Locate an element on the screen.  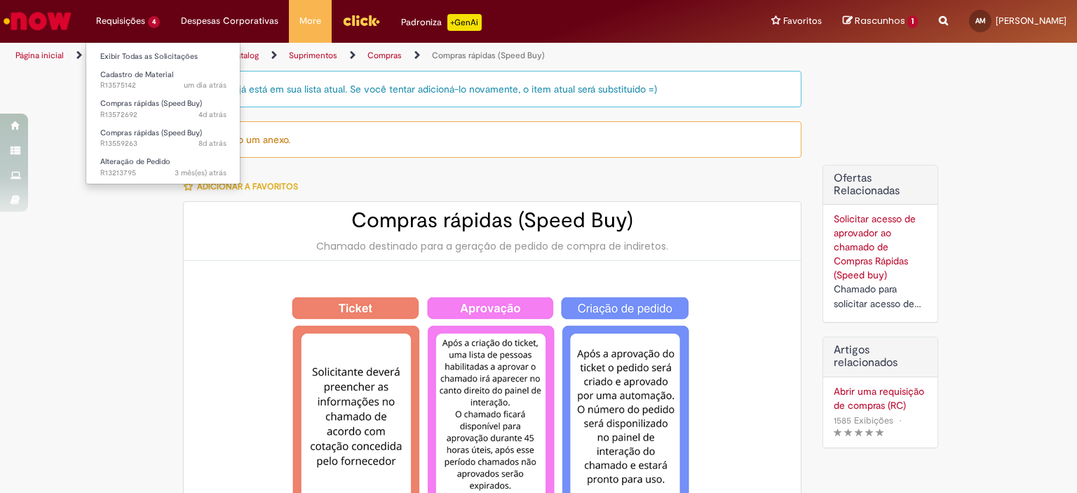
time: 29/09/2025 09:02:07 is located at coordinates (205, 85).